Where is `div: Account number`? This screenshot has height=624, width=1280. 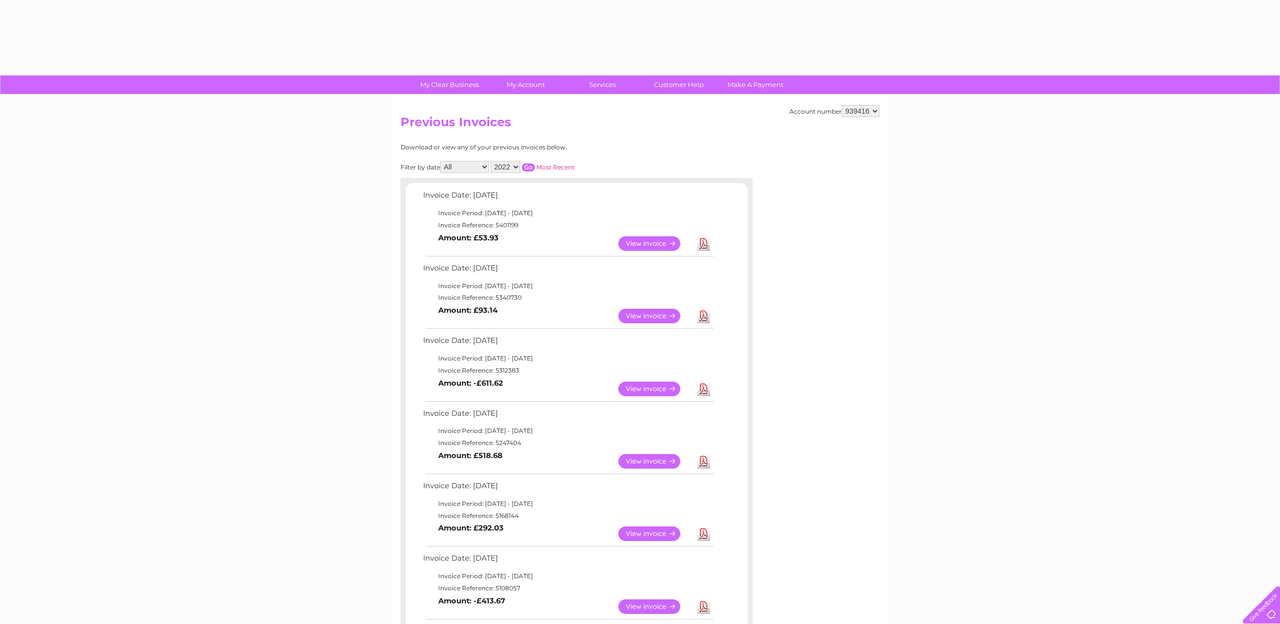
div: Account number is located at coordinates (834, 111).